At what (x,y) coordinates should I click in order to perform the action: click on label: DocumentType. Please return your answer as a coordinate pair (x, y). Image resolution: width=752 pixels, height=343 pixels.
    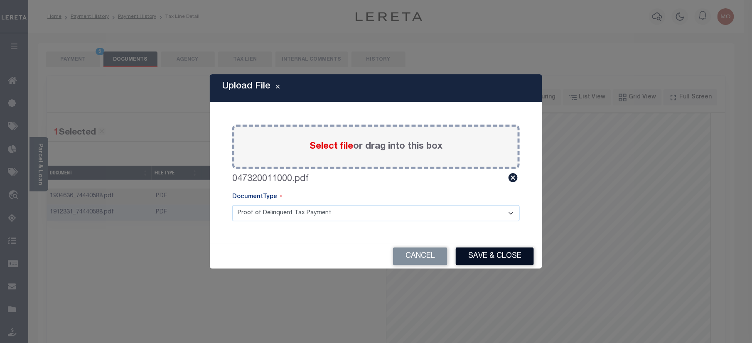
    Looking at the image, I should click on (257, 197).